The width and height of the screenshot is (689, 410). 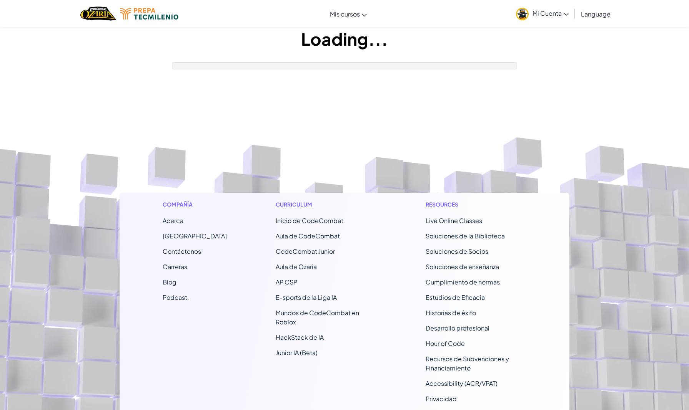 What do you see at coordinates (149, 14) in the screenshot?
I see `img: Tecmilenio logo` at bounding box center [149, 14].